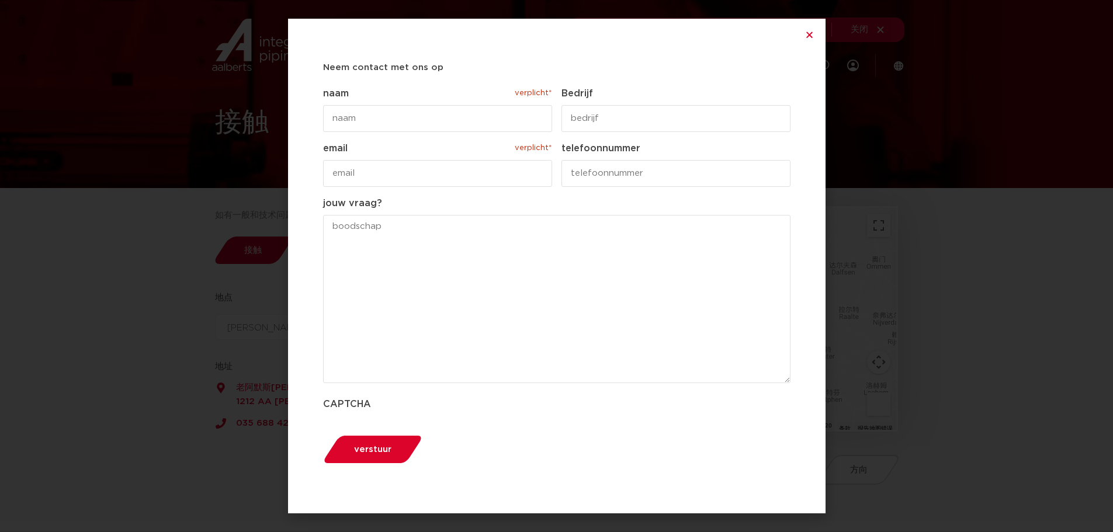 This screenshot has width=1113, height=532. Describe the element at coordinates (676, 173) in the screenshot. I see `input: telefoonnummer` at that location.